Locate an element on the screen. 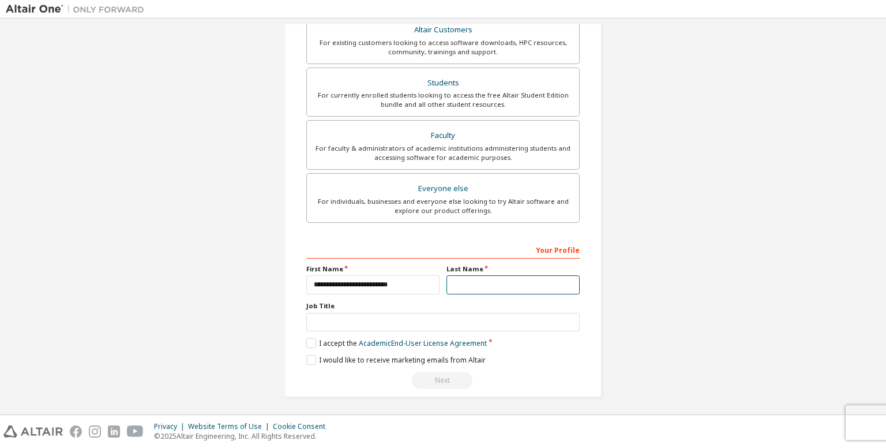  label: I accept the is located at coordinates (396, 343).